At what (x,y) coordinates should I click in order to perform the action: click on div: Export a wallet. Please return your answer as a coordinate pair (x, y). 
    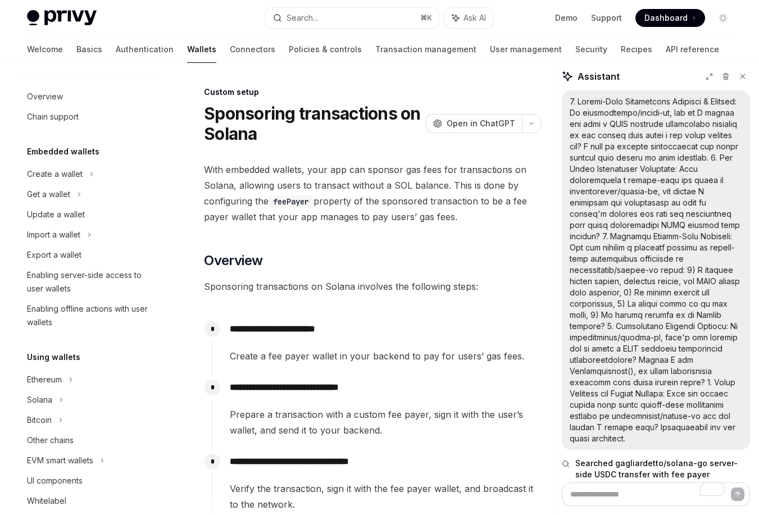
    Looking at the image, I should click on (54, 255).